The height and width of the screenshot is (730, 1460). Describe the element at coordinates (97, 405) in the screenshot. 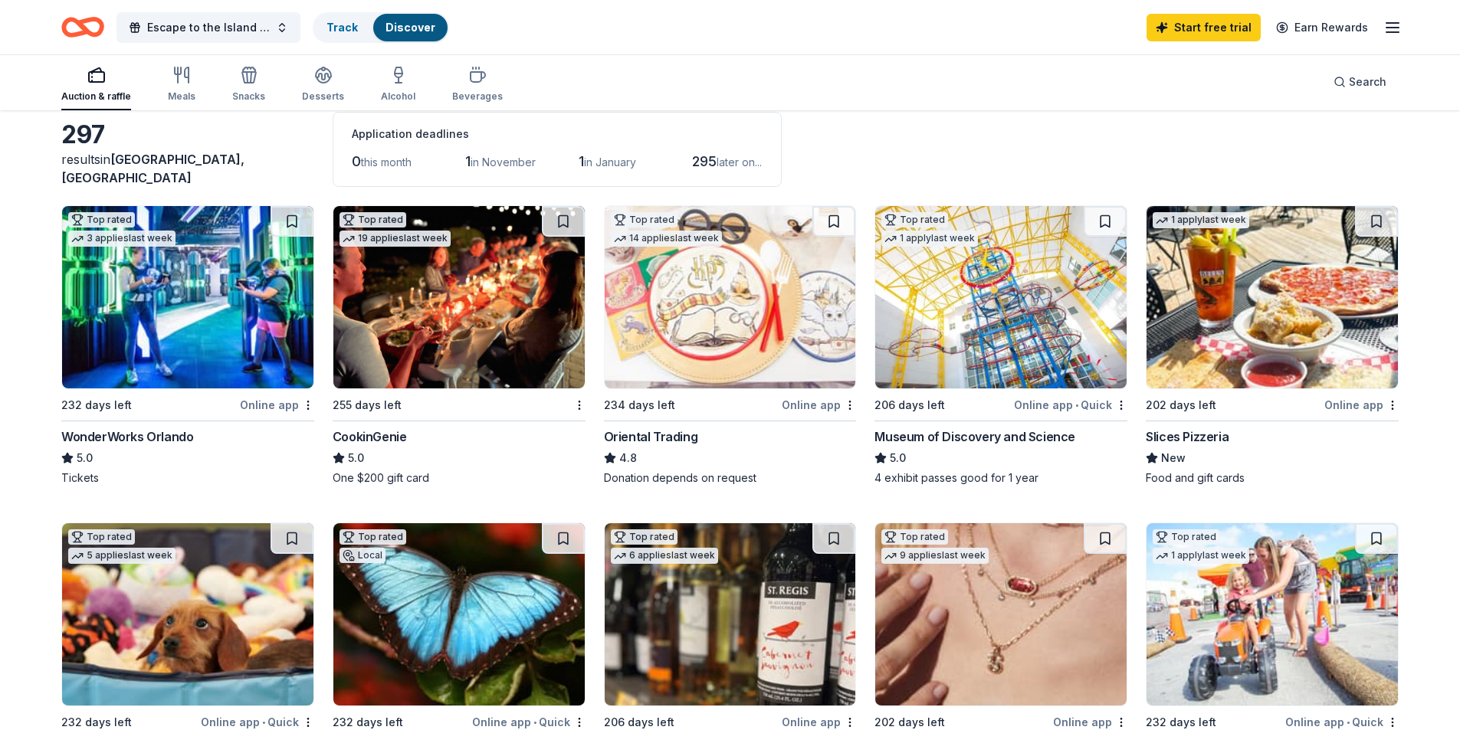

I see `div: 232 days left` at that location.